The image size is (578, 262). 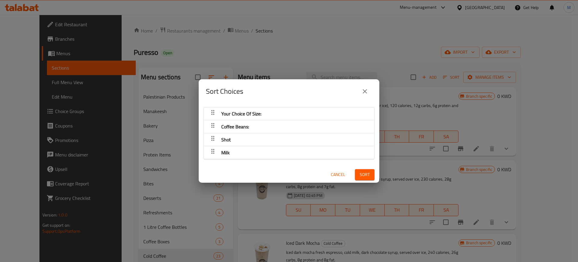 What do you see at coordinates (226, 139) in the screenshot?
I see `span: Shot` at bounding box center [226, 139].